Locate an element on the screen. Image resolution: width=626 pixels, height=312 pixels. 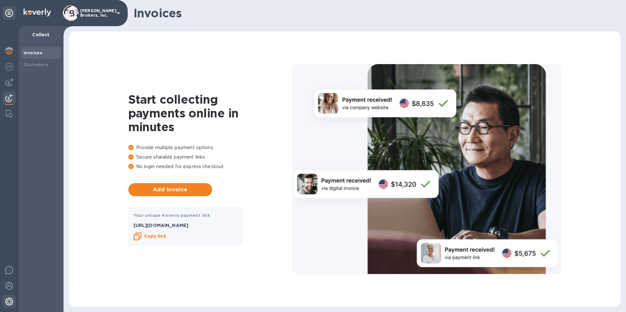
b: Copy link is located at coordinates (155, 236).